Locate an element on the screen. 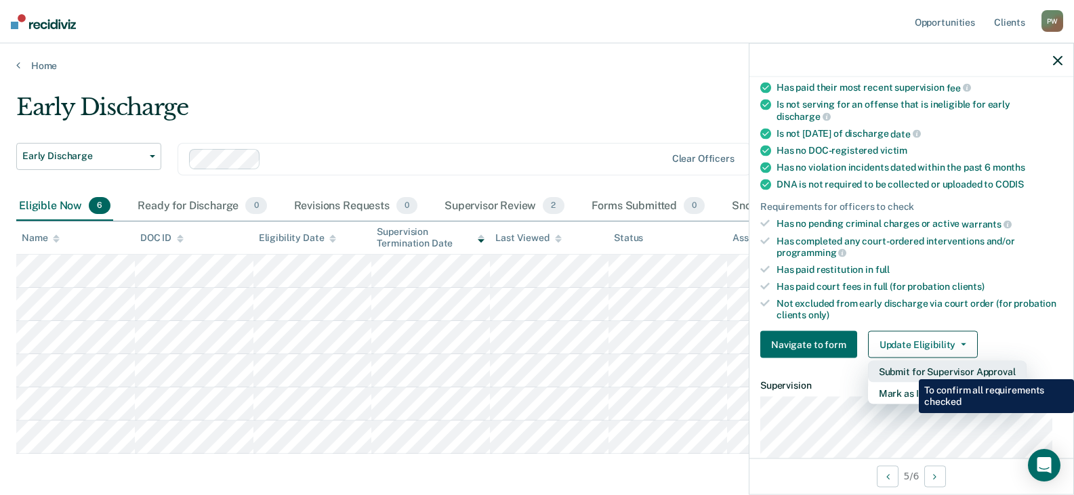 The height and width of the screenshot is (495, 1074). span: 6 is located at coordinates (100, 206).